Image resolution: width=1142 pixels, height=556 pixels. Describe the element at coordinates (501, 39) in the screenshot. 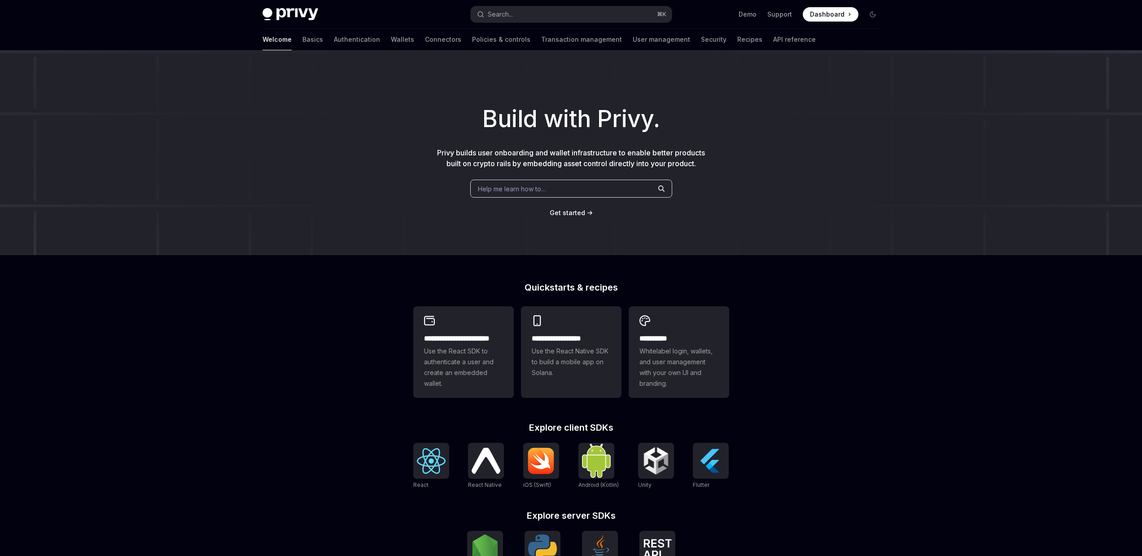

I see `a: Policies & controls` at that location.